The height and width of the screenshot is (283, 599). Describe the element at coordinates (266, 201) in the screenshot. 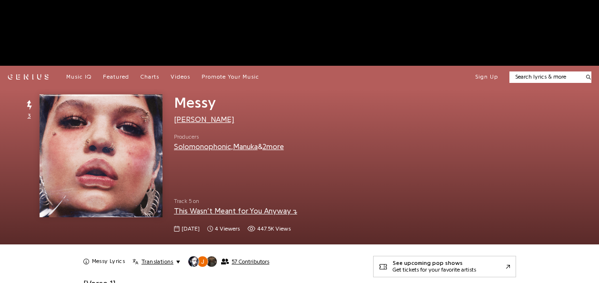

I see `span: Track 5 on` at that location.